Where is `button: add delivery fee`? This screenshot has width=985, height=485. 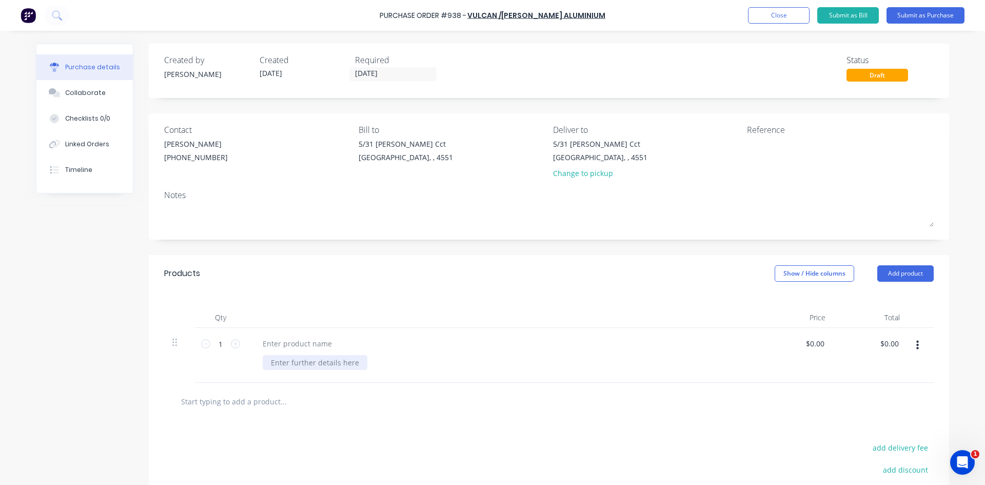 button: add delivery fee is located at coordinates (900, 447).